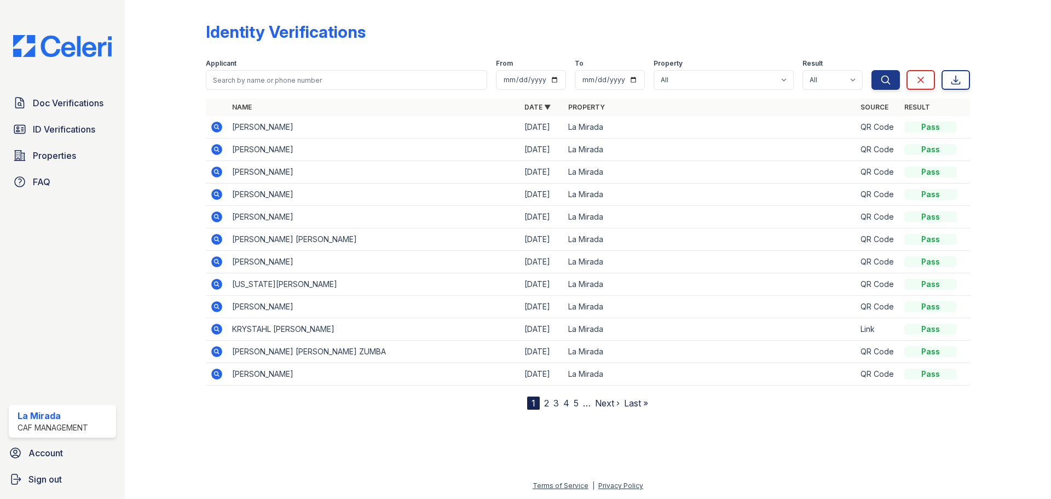 Image resolution: width=1051 pixels, height=499 pixels. Describe the element at coordinates (62, 103) in the screenshot. I see `a: Doc Verifications` at that location.